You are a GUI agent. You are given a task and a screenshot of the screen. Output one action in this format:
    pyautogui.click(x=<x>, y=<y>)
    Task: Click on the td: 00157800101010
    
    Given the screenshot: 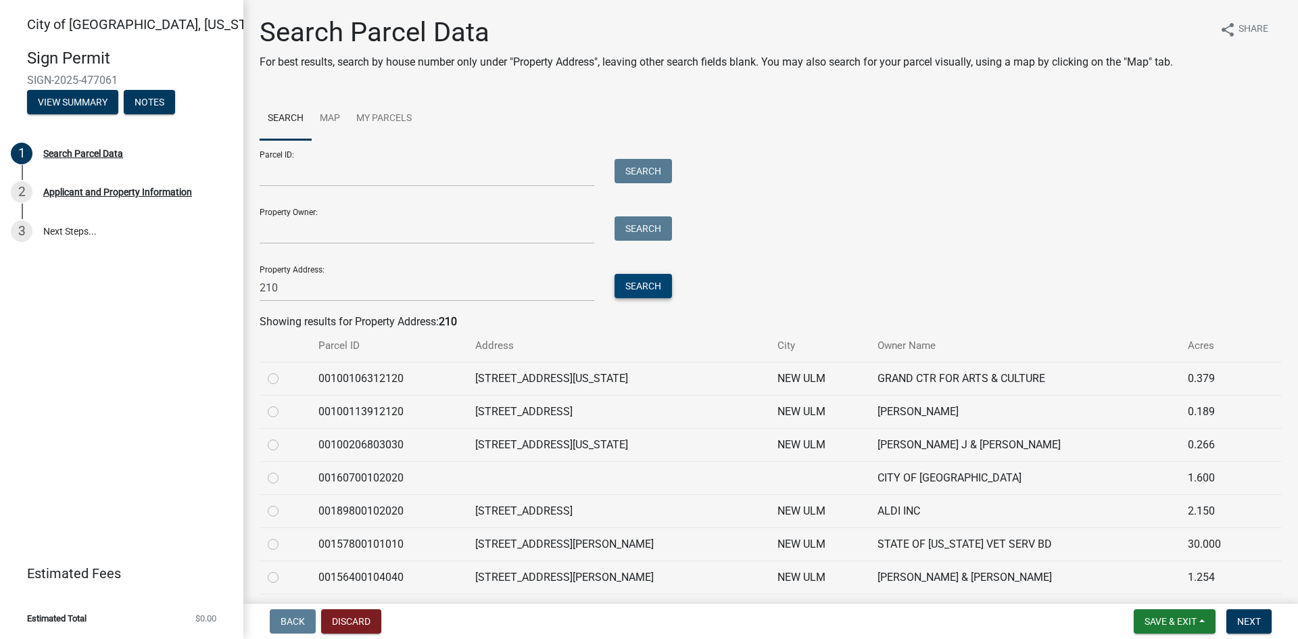 What is the action you would take?
    pyautogui.click(x=389, y=543)
    